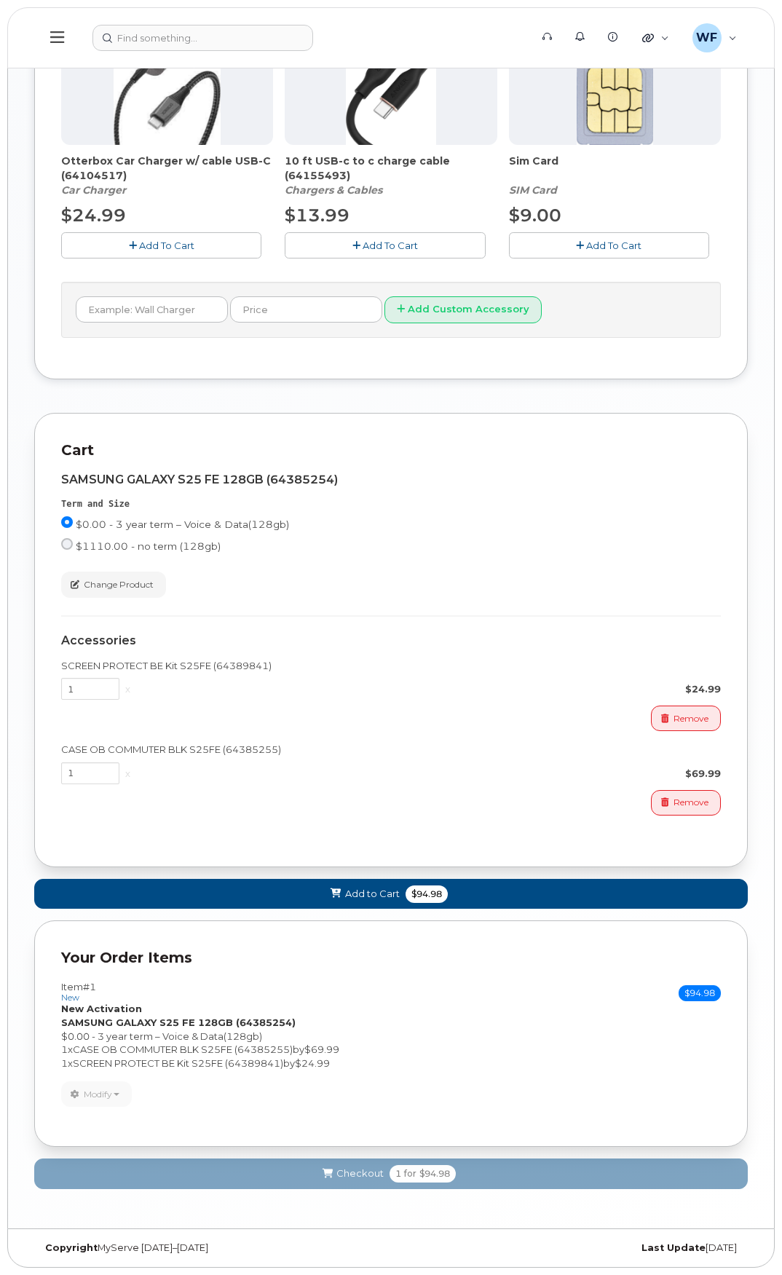 The width and height of the screenshot is (782, 1275). I want to click on div: $0.00 - 3 year term – Voice & Data(128gb), so click(391, 1036).